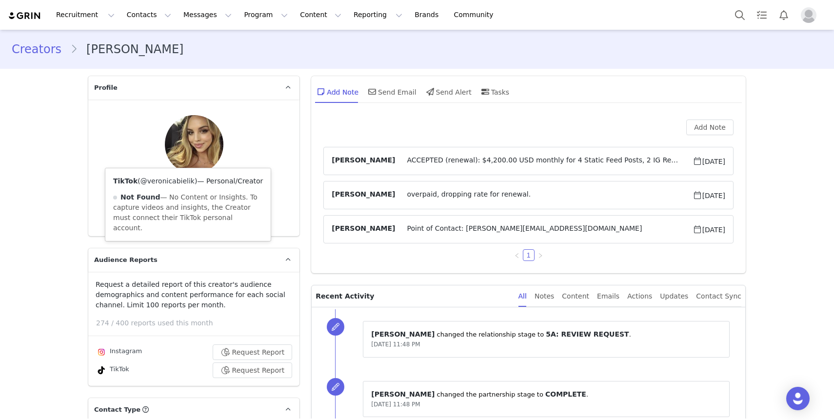 This screenshot has width=834, height=420. What do you see at coordinates (448, 92) in the screenshot?
I see `div: Send Alert` at bounding box center [448, 92].